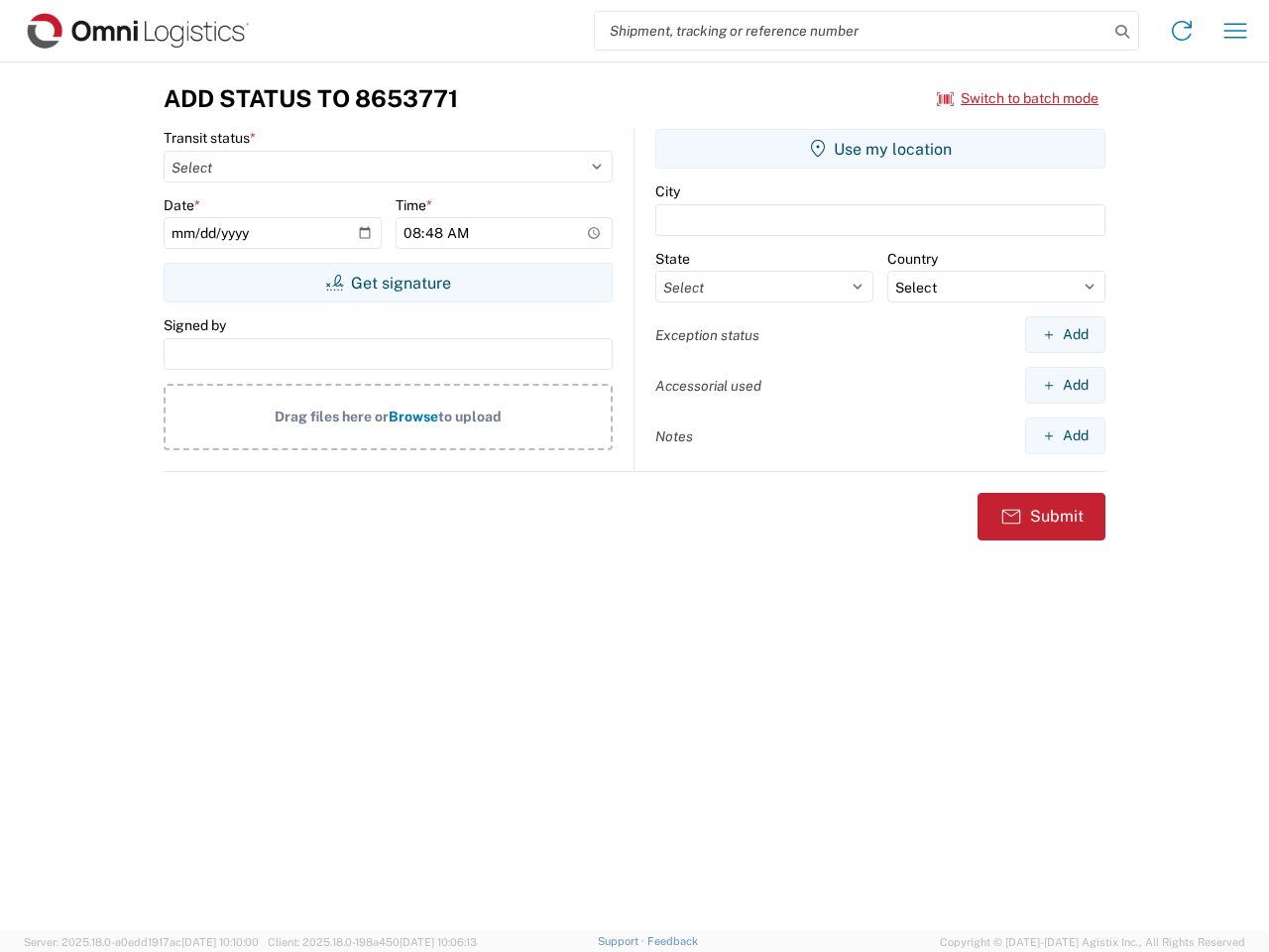  I want to click on span: Drag files here or, so click(331, 416).